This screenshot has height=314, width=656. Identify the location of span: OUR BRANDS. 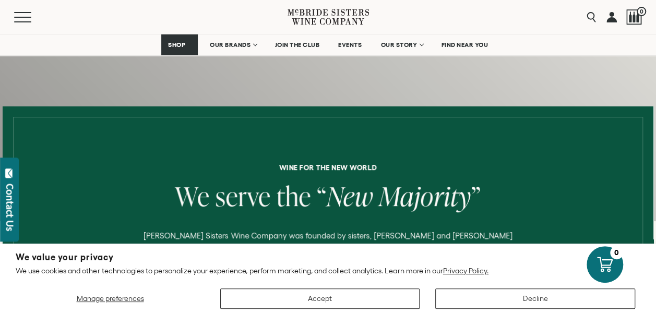
(230, 45).